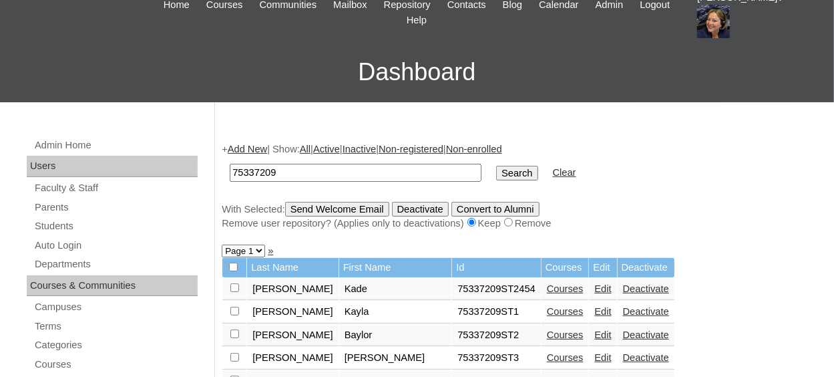 The width and height of the screenshot is (834, 377). Describe the element at coordinates (395, 267) in the screenshot. I see `td: First Name` at that location.